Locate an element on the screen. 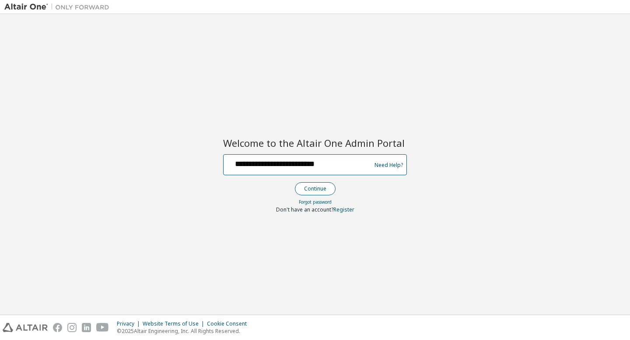  button: Continue is located at coordinates (315, 189).